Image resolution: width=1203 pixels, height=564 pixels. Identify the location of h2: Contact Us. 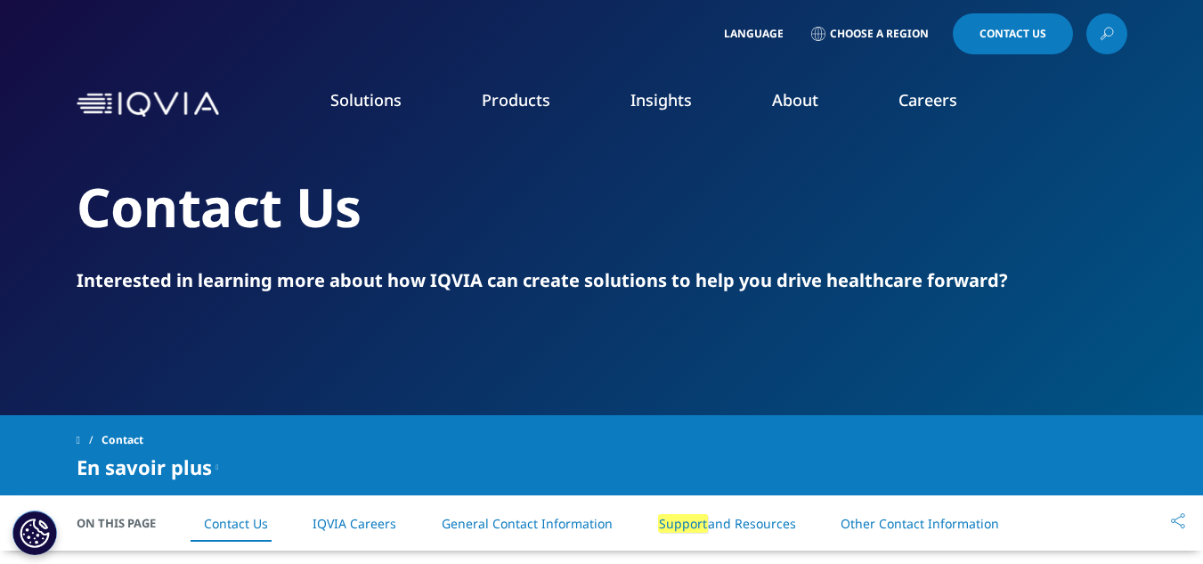
(602, 207).